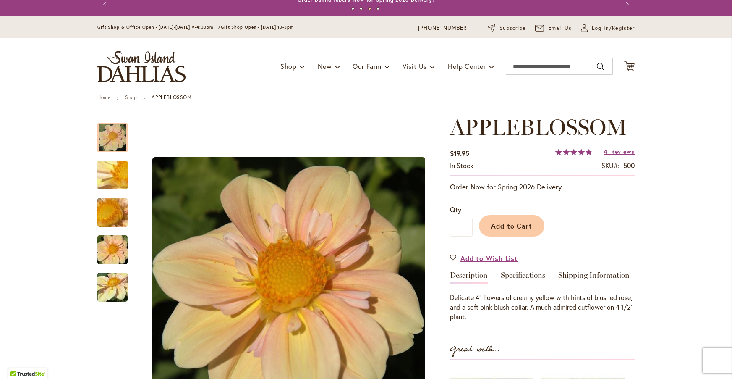 This screenshot has width=732, height=379. What do you see at coordinates (141, 66) in the screenshot?
I see `a: store logo` at bounding box center [141, 66].